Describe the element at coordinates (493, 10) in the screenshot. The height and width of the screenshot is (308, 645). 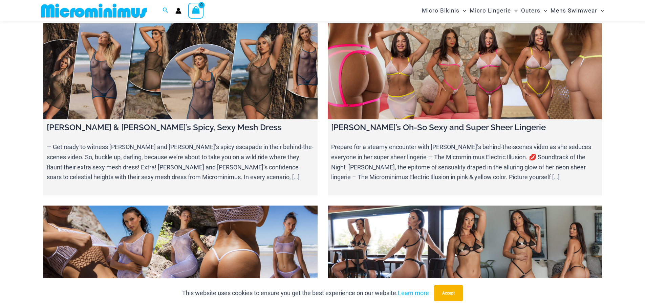
I see `a: Micro LingerieMenu ToggleMenu Toggle` at that location.